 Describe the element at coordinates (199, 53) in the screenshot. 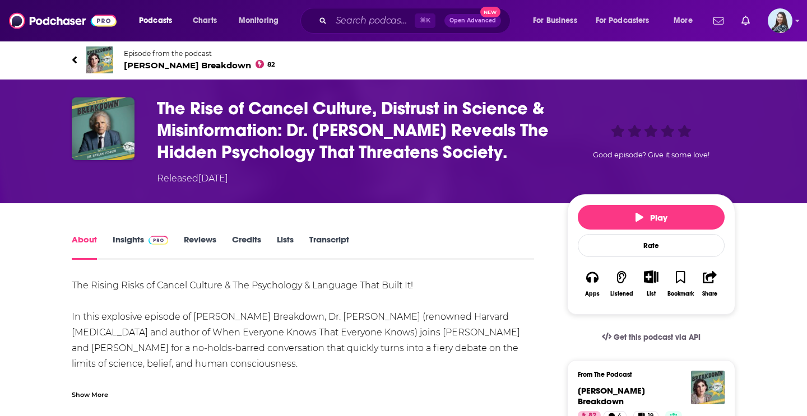

I see `span: Episode from the podcast` at that location.